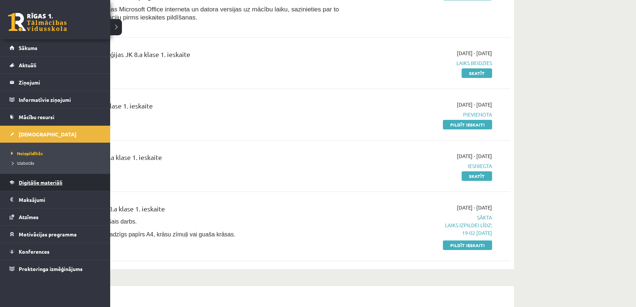  I want to click on span: Sākums, so click(28, 48).